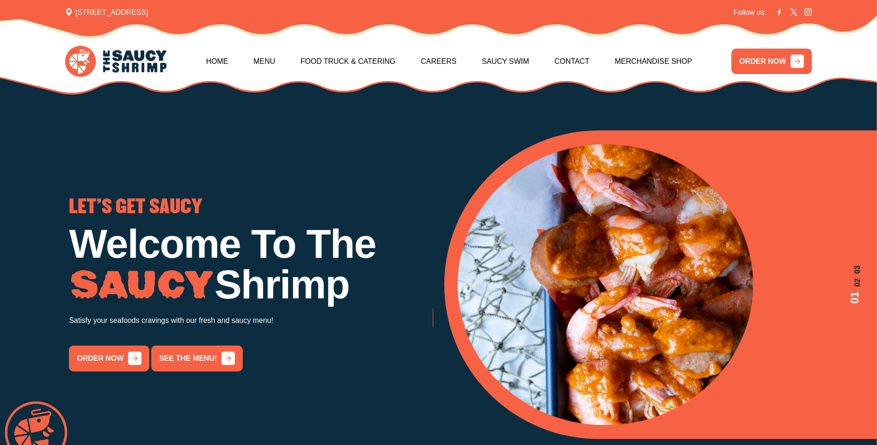 The image size is (877, 445). Describe the element at coordinates (653, 61) in the screenshot. I see `a: Merchandise Shop` at that location.